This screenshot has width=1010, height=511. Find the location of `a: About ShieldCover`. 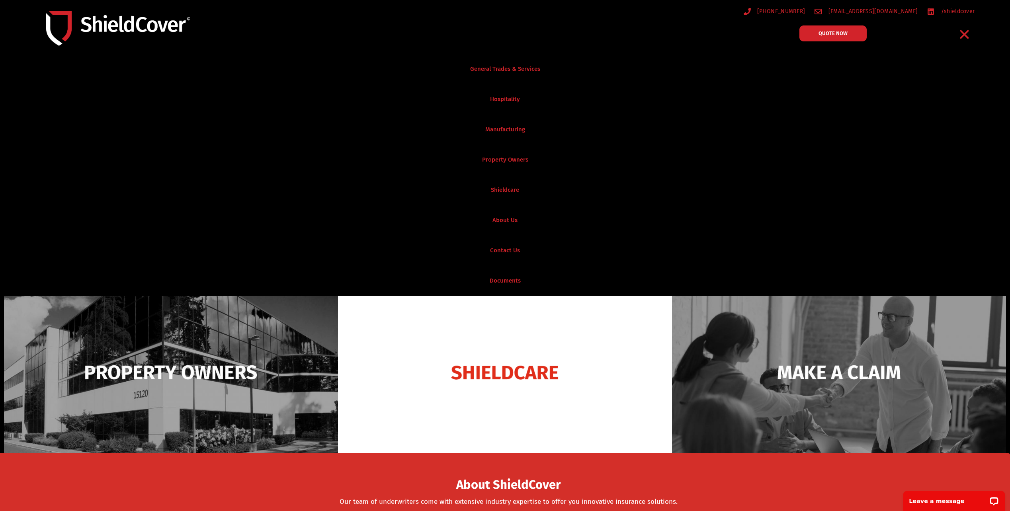

a: About ShieldCover is located at coordinates (509, 487).